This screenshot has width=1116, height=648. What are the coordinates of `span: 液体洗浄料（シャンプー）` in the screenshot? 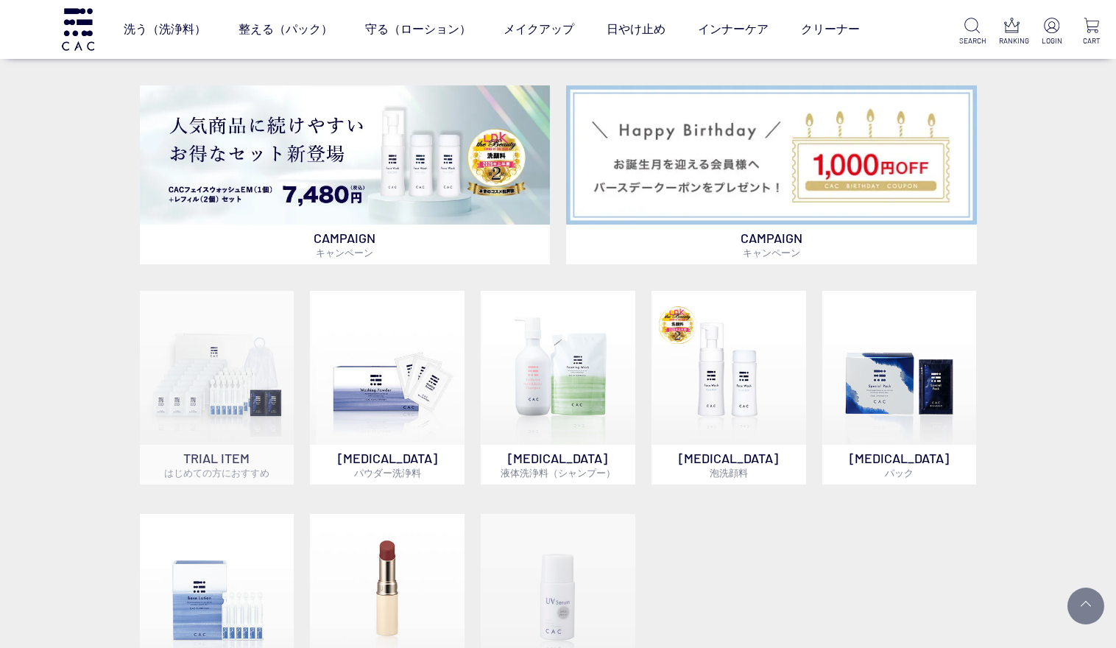 It's located at (558, 473).